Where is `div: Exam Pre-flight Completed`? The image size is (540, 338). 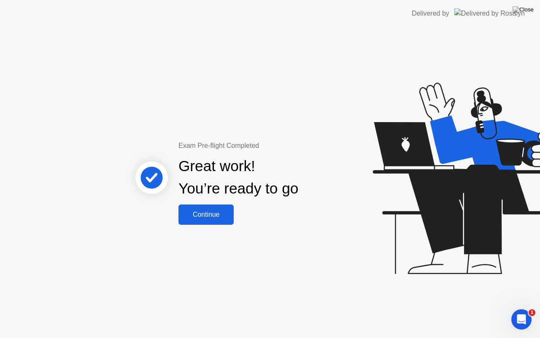 div: Exam Pre-flight Completed is located at coordinates (265, 146).